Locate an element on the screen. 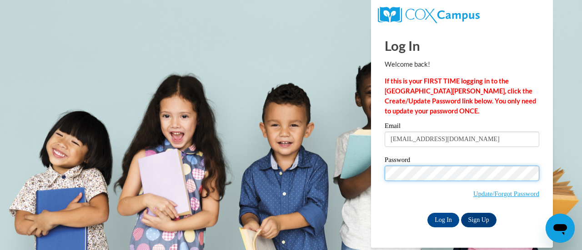 The width and height of the screenshot is (582, 250). a: Sign Up is located at coordinates (479, 220).